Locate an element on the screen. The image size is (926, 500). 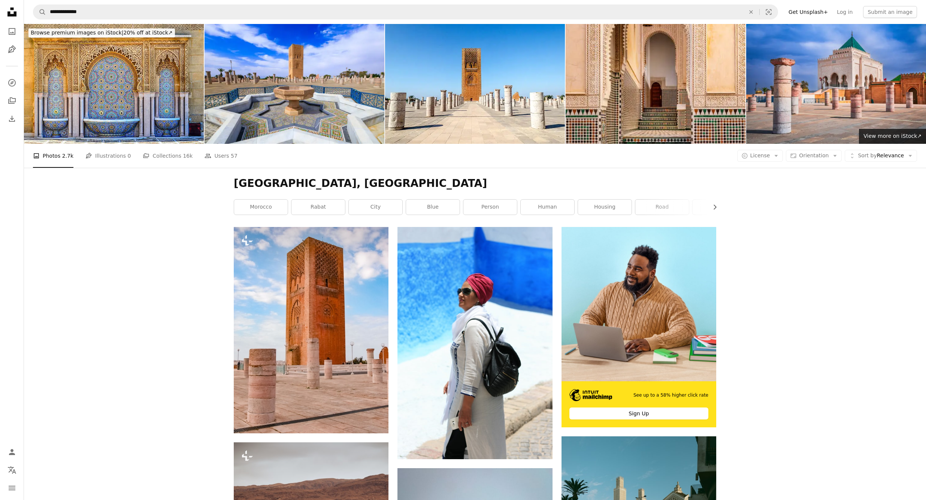
img: file-1722962830841-dea897b5811bimage is located at coordinates (639, 304).